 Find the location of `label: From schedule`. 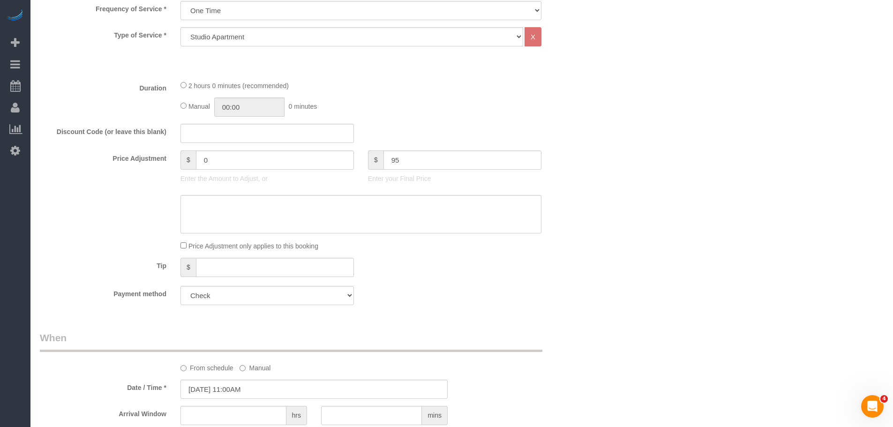

label: From schedule is located at coordinates (207, 366).